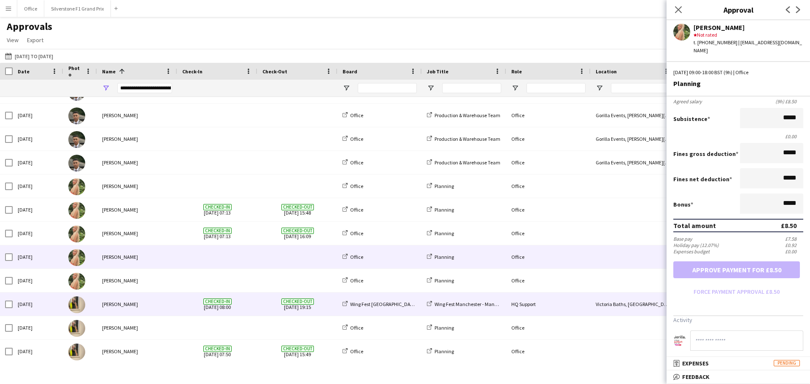 The image size is (810, 384). Describe the element at coordinates (217, 231) in the screenshot. I see `span: Checked-in` at that location.